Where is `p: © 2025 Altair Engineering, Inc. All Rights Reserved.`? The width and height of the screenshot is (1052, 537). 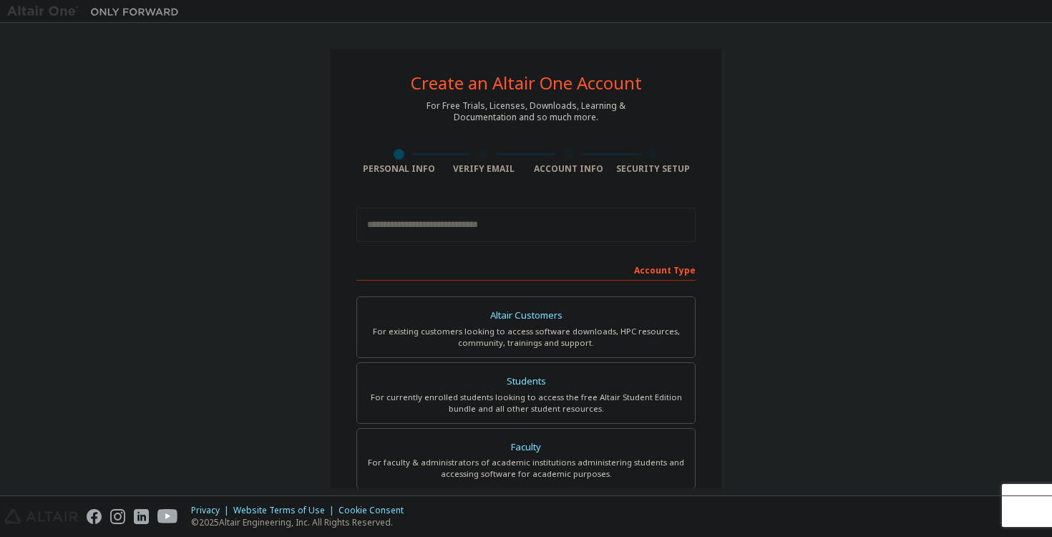
p: © 2025 Altair Engineering, Inc. All Rights Reserved. is located at coordinates (301, 522).